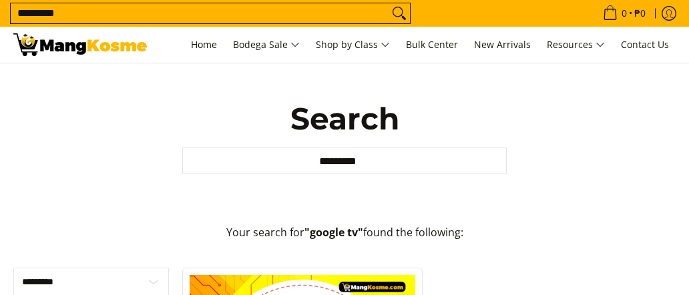 This screenshot has height=295, width=689. I want to click on span: Resources, so click(576, 45).